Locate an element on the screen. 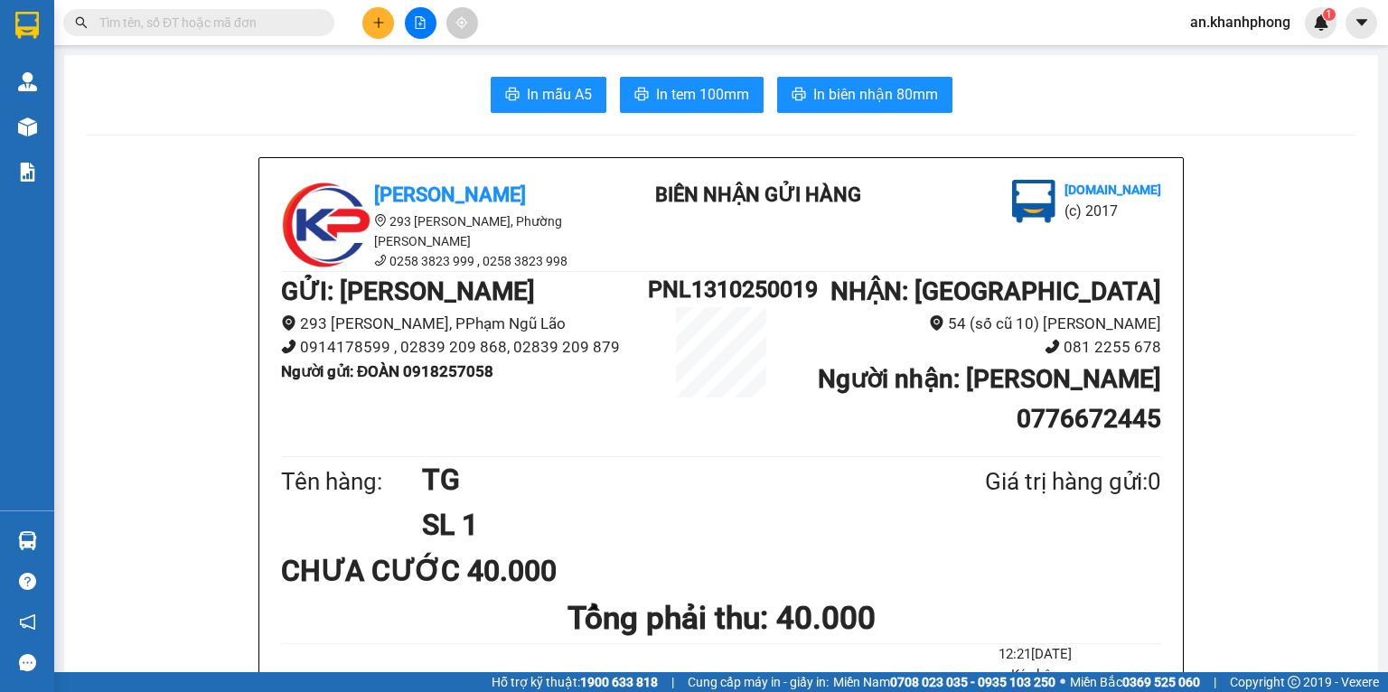 This screenshot has height=692, width=1388. span: message is located at coordinates (27, 662).